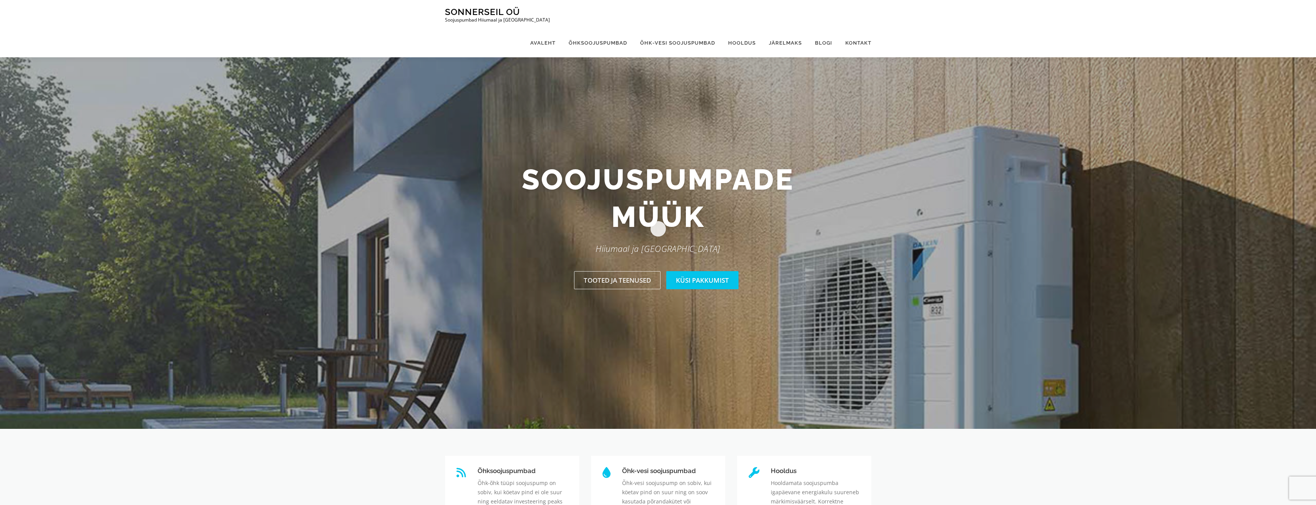 The image size is (1316, 505). What do you see at coordinates (482, 12) in the screenshot?
I see `a: Sonnerseil OÜ` at bounding box center [482, 12].